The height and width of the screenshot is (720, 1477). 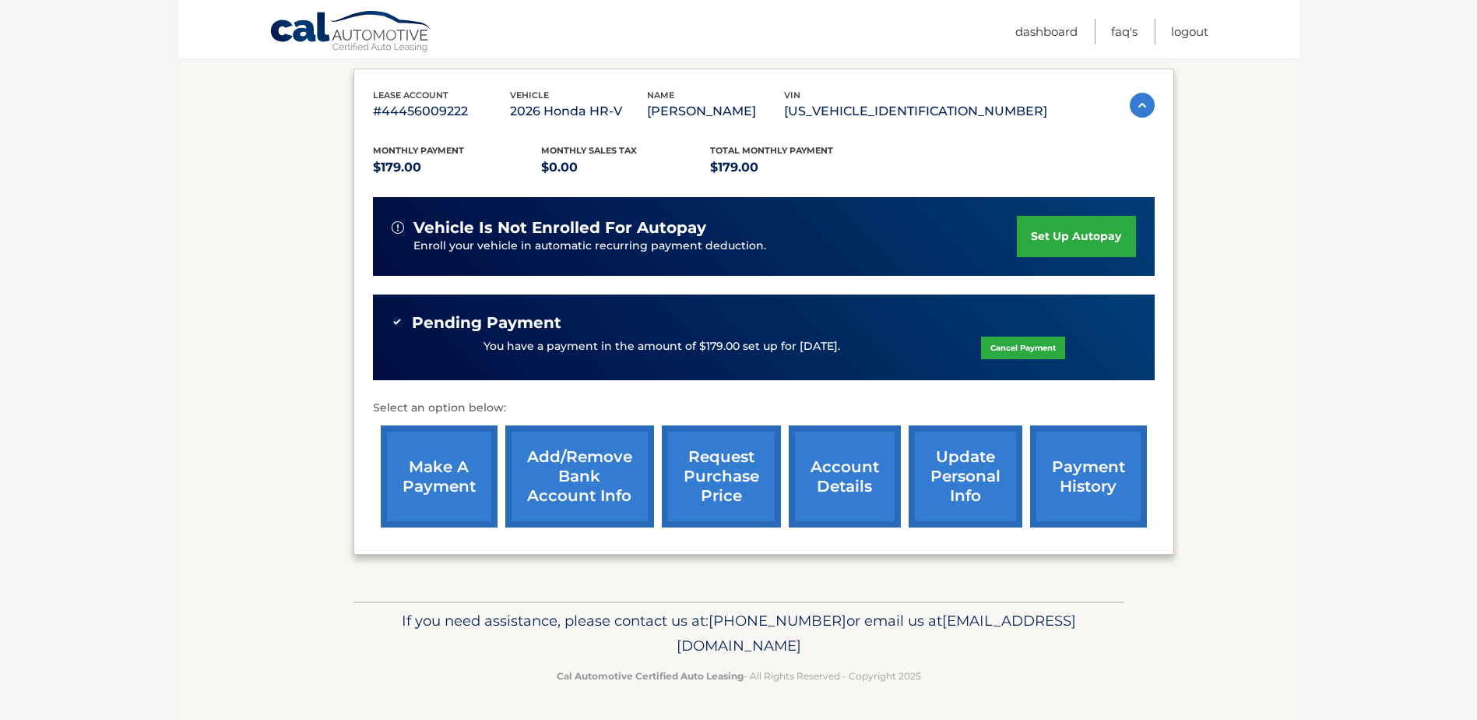 What do you see at coordinates (966, 476) in the screenshot?
I see `a: update personal info` at bounding box center [966, 476].